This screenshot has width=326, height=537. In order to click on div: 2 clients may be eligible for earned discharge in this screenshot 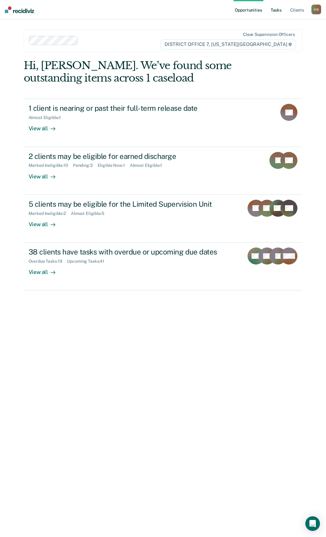, I will do `click(135, 156)`.